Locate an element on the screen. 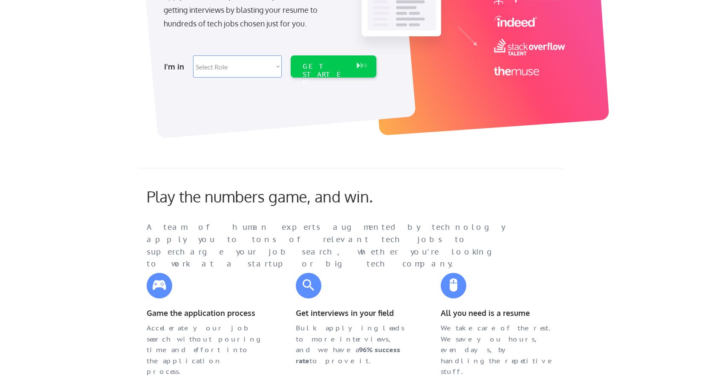 The width and height of the screenshot is (702, 379). div: Play the numbers game, and win. is located at coordinates (279, 196).